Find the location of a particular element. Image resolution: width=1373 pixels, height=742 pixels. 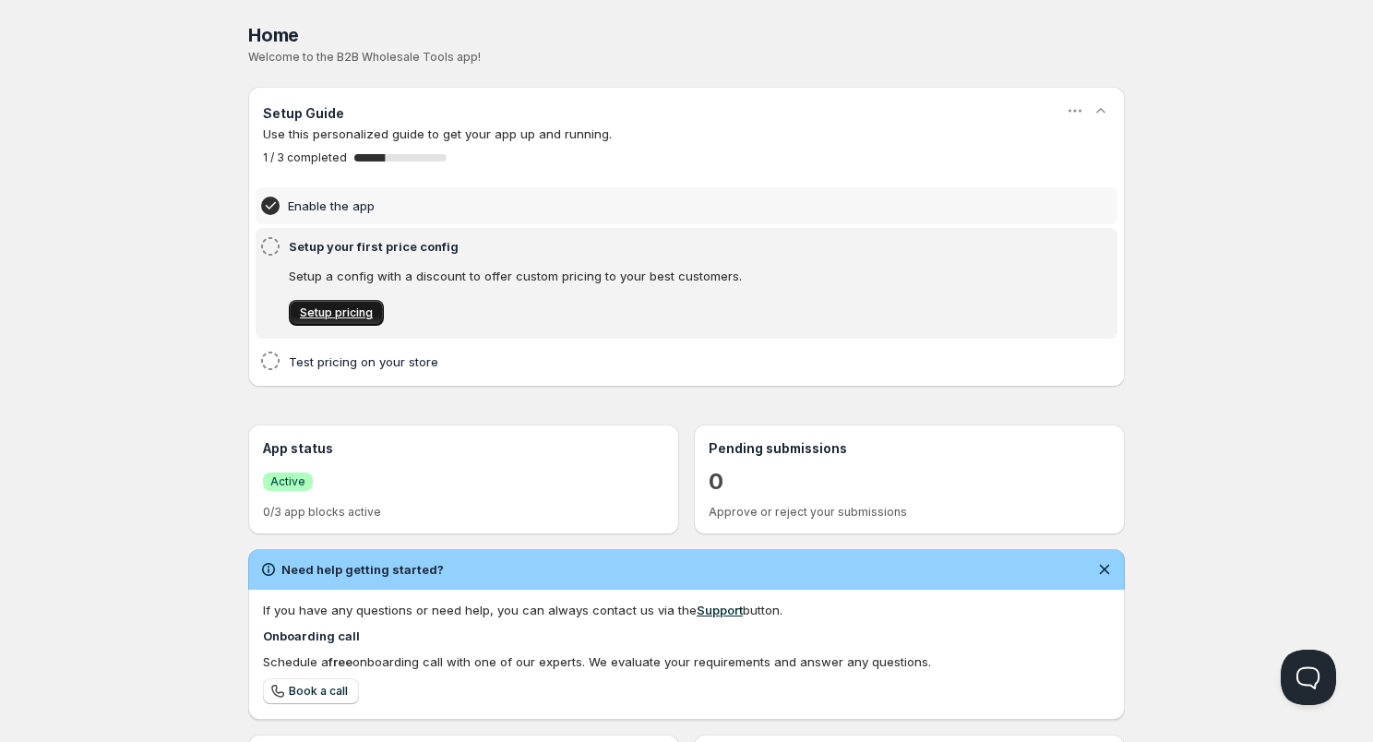

h4: Onboarding call is located at coordinates (686, 636).